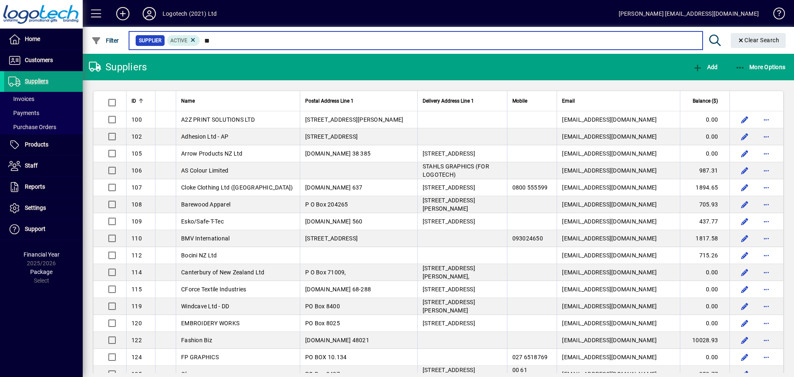 The height and width of the screenshot is (377, 794). What do you see at coordinates (528, 238) in the screenshot?
I see `span: 093024650` at bounding box center [528, 238].